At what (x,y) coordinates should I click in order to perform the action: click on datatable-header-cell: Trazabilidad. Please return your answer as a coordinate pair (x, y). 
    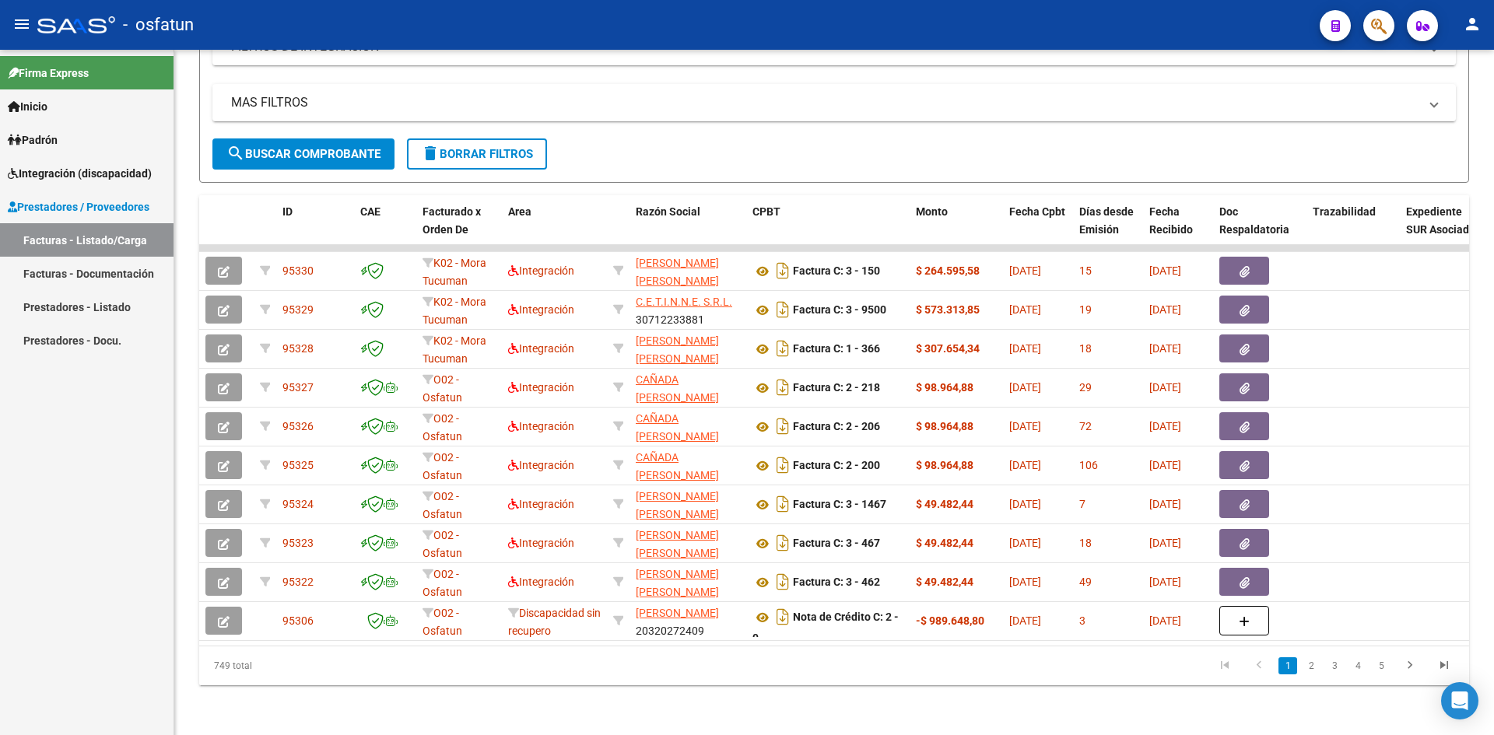
    Looking at the image, I should click on (1353, 229).